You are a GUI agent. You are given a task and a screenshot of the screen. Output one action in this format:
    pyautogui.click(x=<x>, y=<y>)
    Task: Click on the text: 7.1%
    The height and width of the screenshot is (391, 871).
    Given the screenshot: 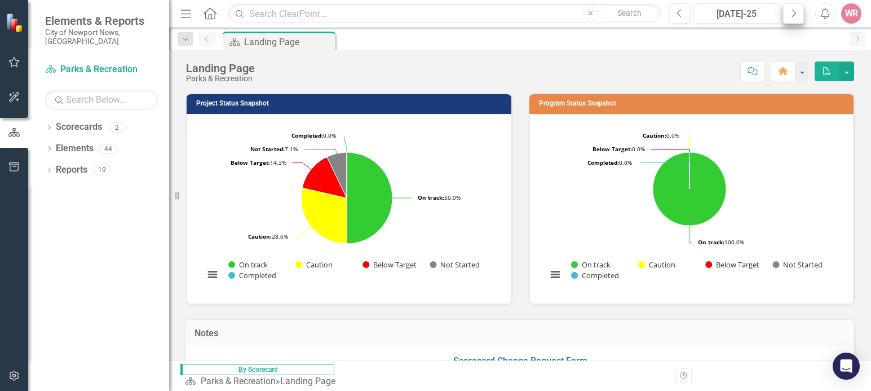 What is the action you would take?
    pyautogui.click(x=274, y=149)
    